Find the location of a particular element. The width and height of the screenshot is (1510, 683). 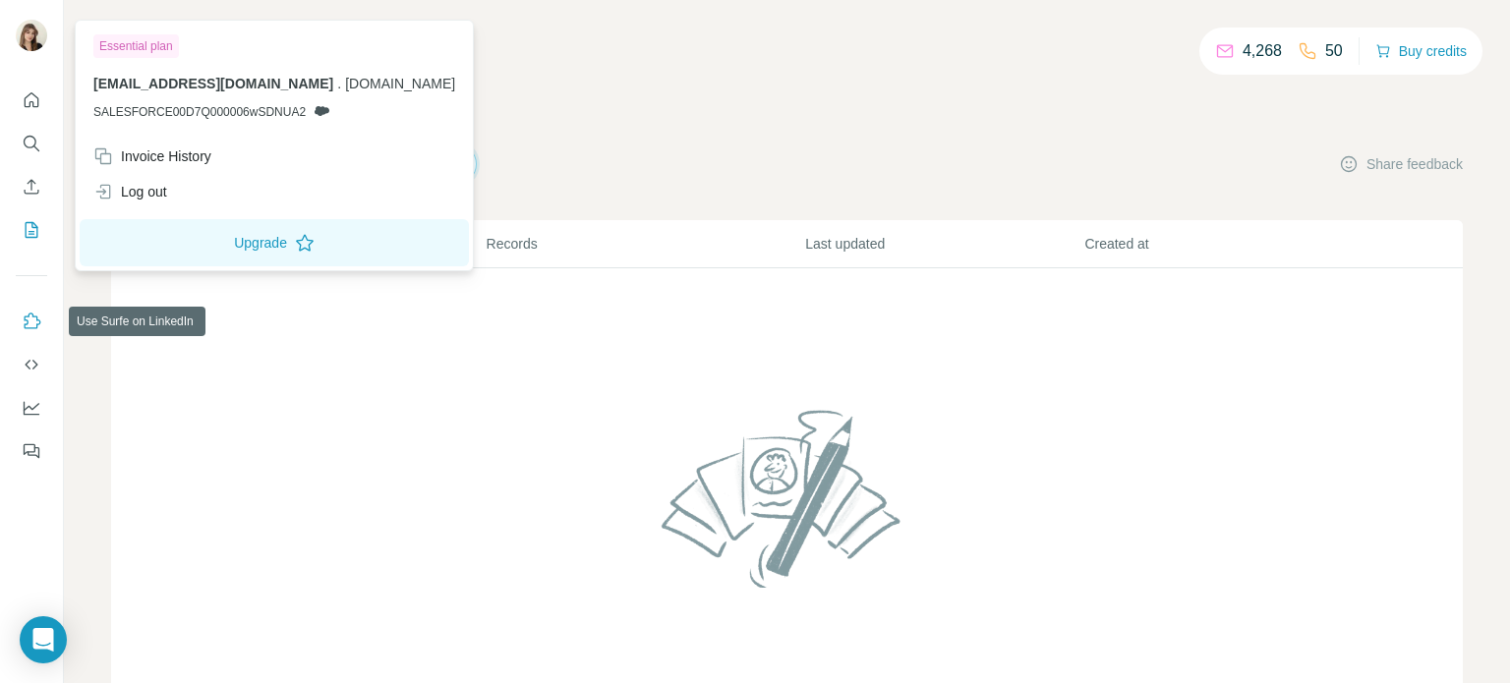

p: Created at is located at coordinates (1223, 244).